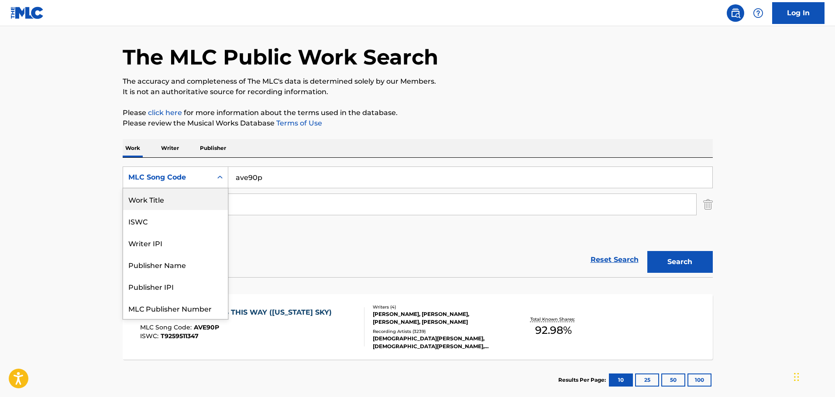 Image resolution: width=835 pixels, height=397 pixels. I want to click on p: It is not an authoritative source for recording information., so click(417, 92).